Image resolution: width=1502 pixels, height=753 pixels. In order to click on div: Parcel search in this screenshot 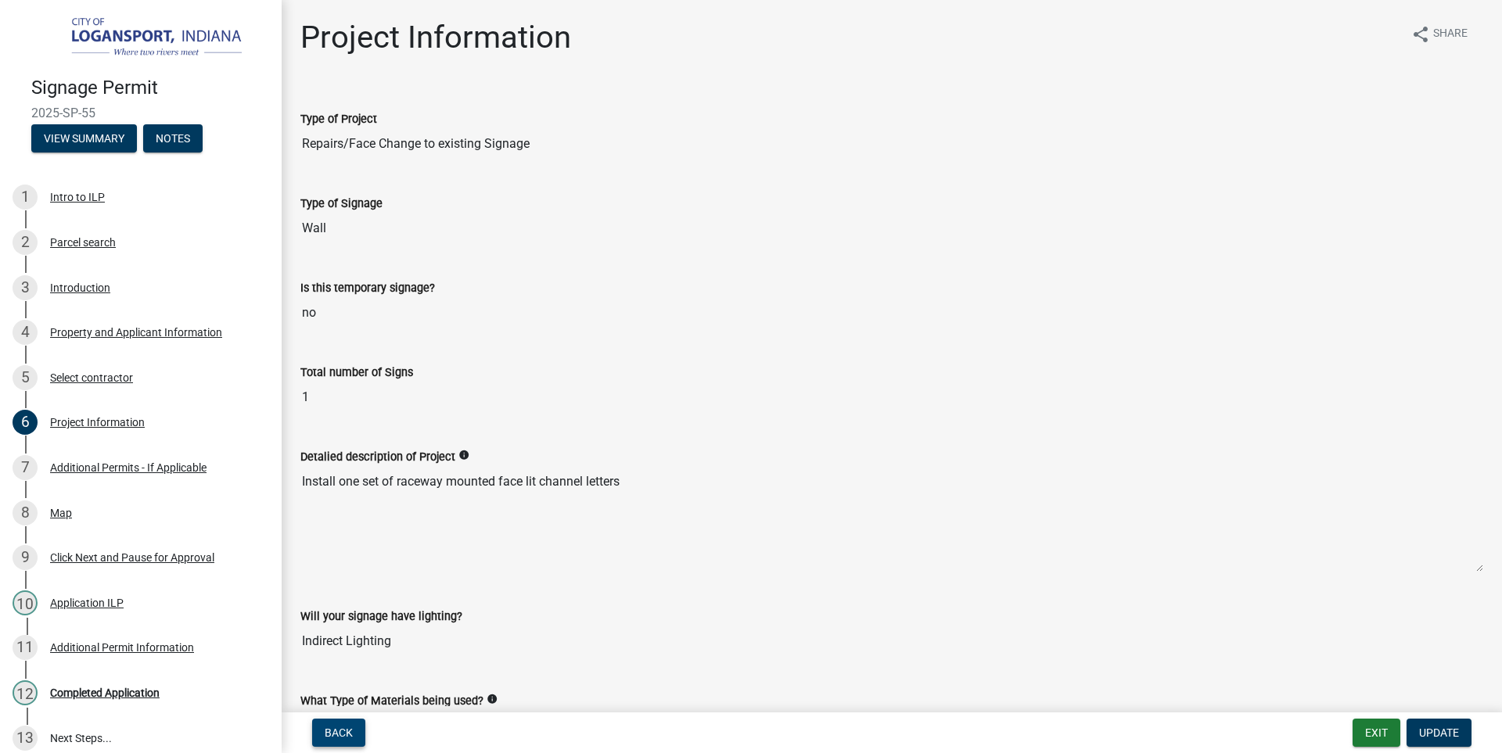, I will do `click(83, 242)`.